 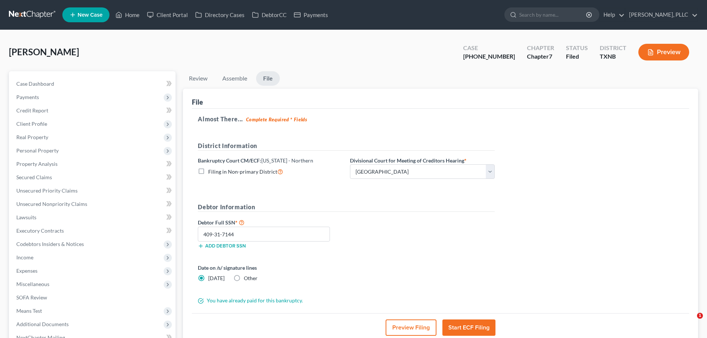 I want to click on button: Start ECF Filing, so click(x=469, y=328).